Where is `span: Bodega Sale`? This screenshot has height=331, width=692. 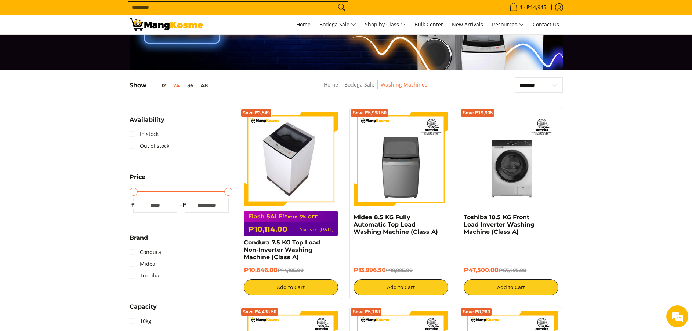 span: Bodega Sale is located at coordinates (338, 25).